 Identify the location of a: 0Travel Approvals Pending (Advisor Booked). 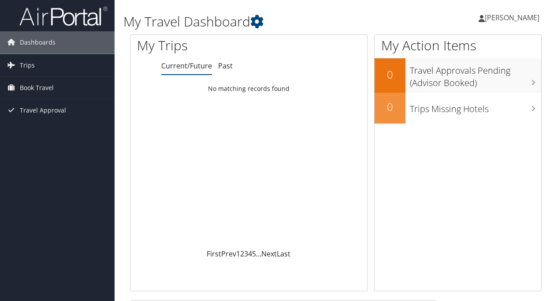
(458, 75).